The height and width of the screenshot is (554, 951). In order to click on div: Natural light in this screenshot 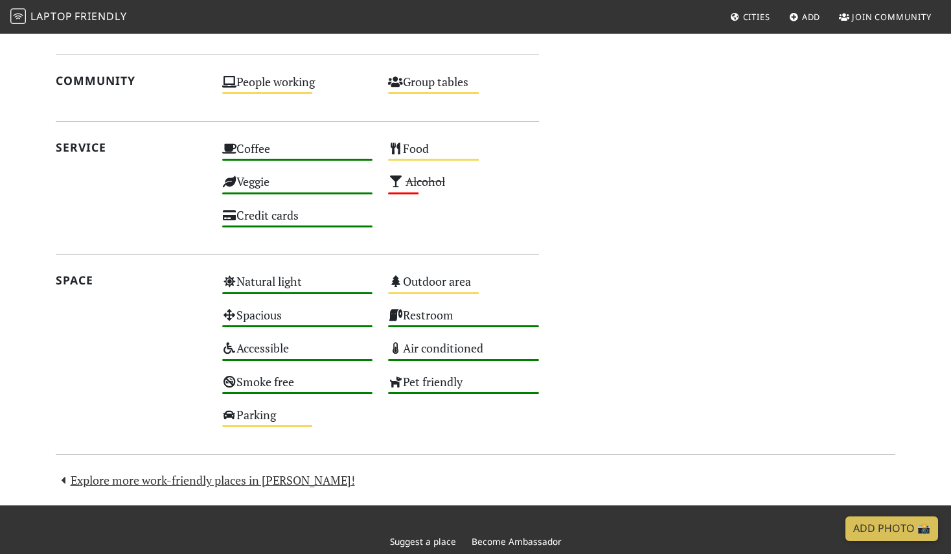, I will do `click(297, 287)`.